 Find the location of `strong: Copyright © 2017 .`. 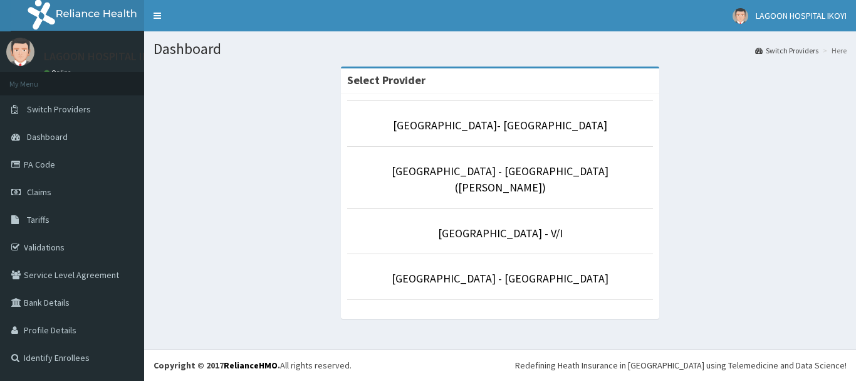

strong: Copyright © 2017 . is located at coordinates (217, 365).